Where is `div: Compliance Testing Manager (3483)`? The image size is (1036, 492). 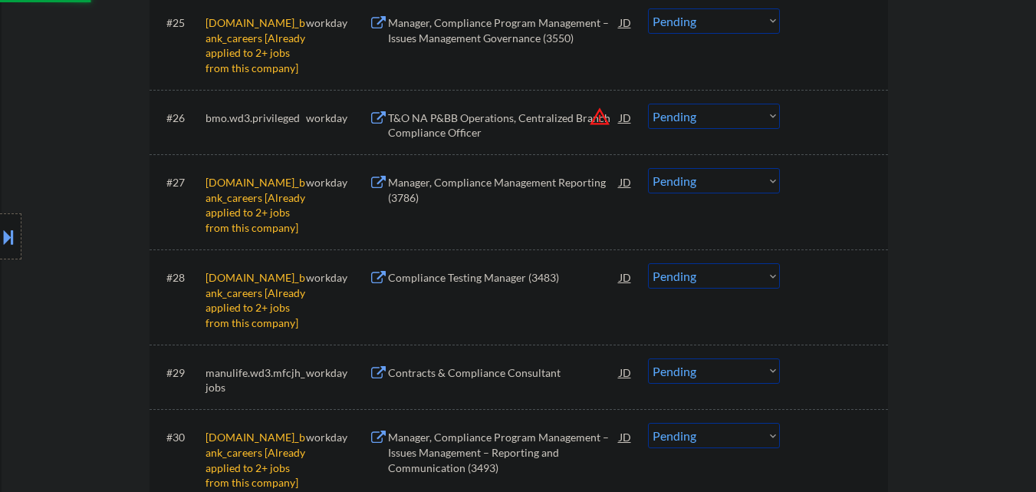
div: Compliance Testing Manager (3483) is located at coordinates (504, 278).